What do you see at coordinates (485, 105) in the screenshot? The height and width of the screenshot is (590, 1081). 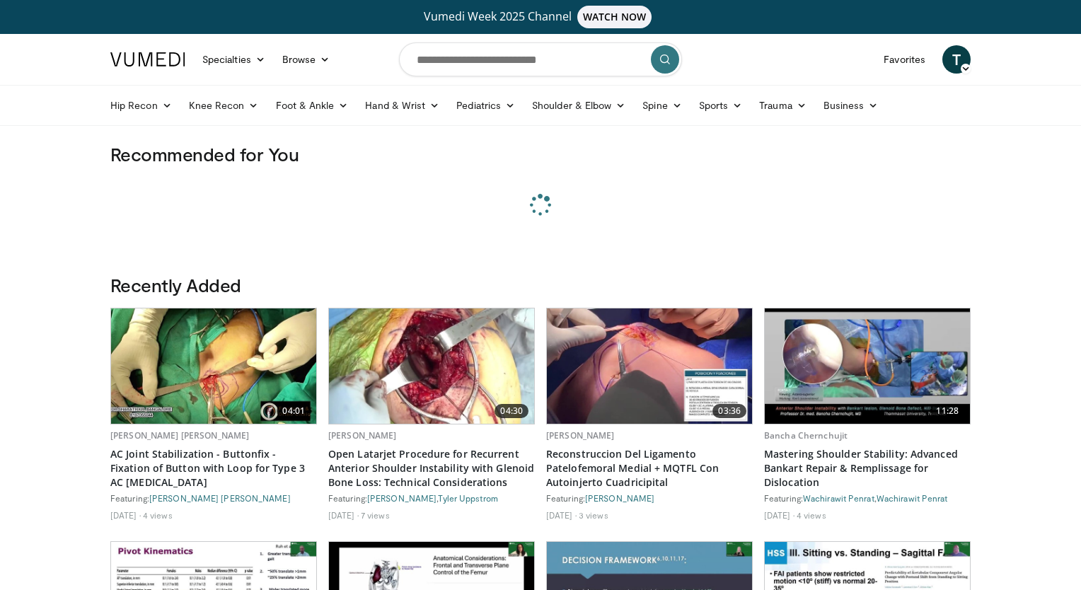 I see `a: Pediatrics` at bounding box center [485, 105].